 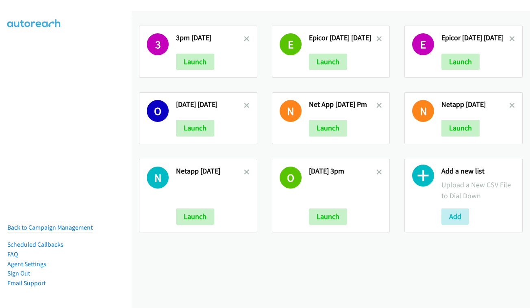 What do you see at coordinates (19, 273) in the screenshot?
I see `a: Sign Out` at bounding box center [19, 273].